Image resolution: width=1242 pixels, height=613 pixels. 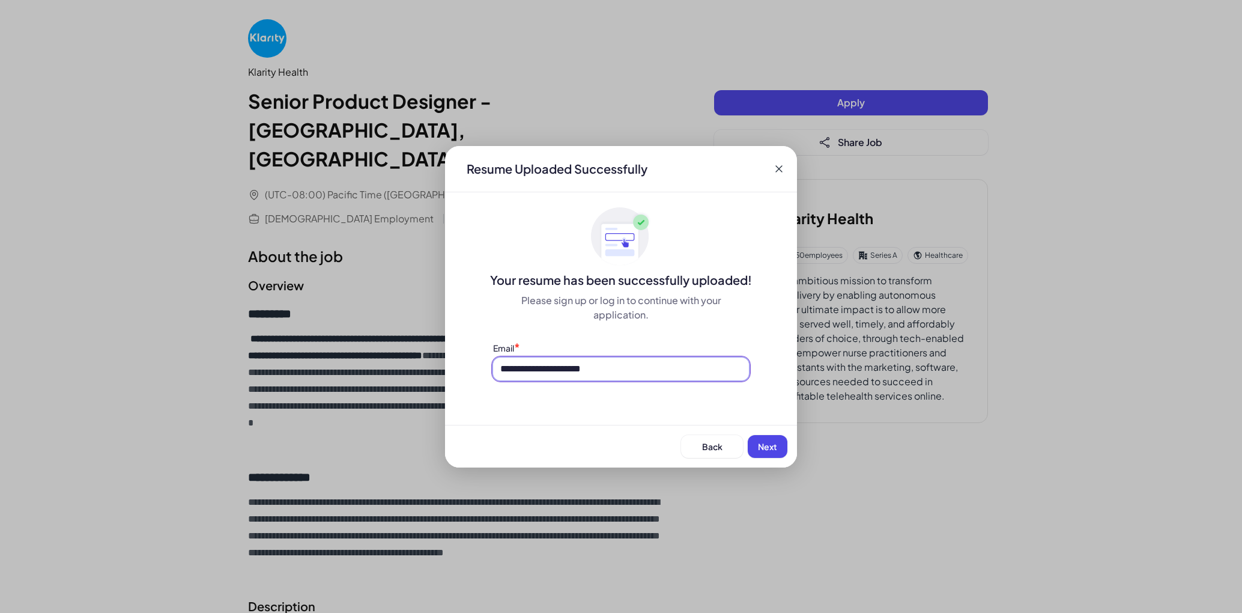 What do you see at coordinates (621, 237) in the screenshot?
I see `img: ApplyedMaskGroup3.svg` at bounding box center [621, 237].